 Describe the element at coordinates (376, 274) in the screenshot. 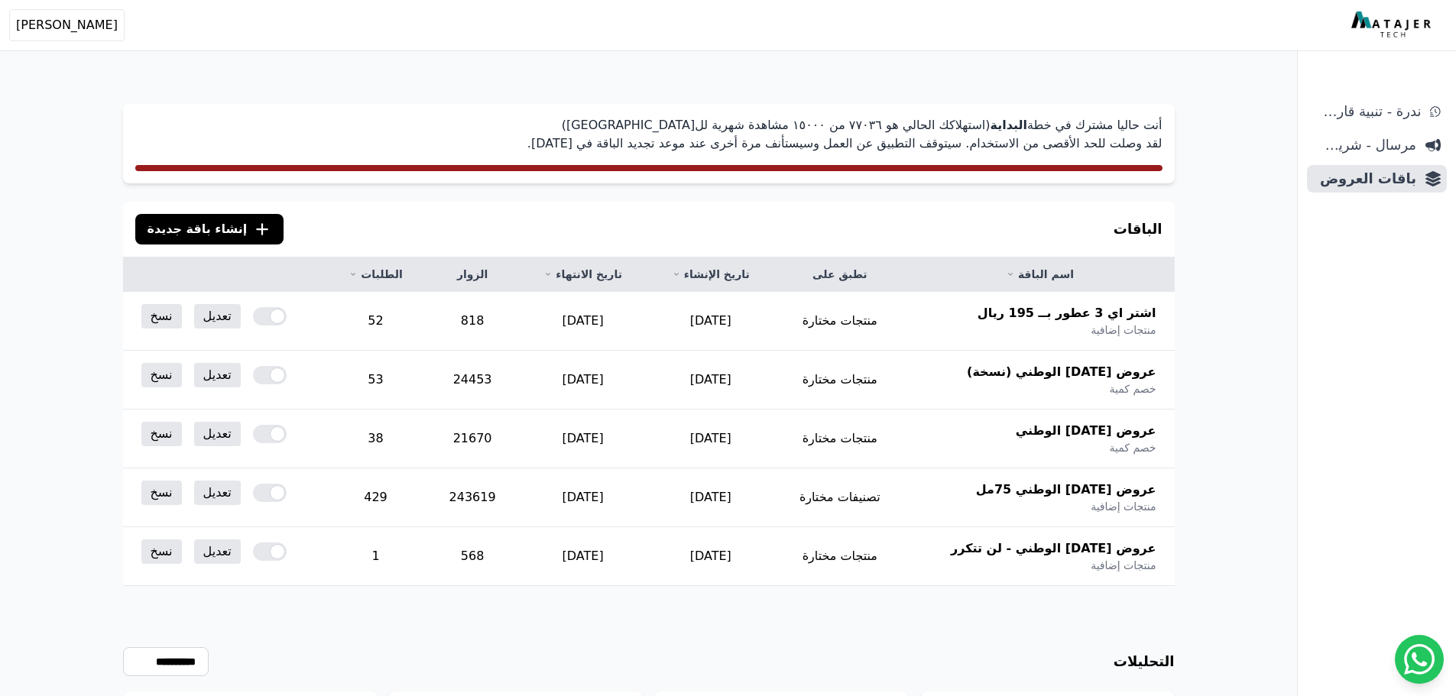

I see `a: الطلبات` at that location.